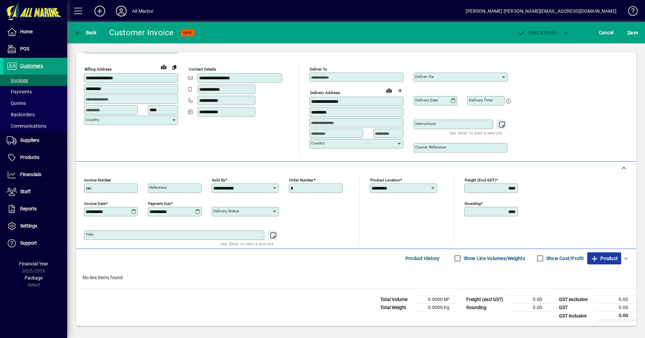 This screenshot has width=645, height=338. Describe the element at coordinates (95, 204) in the screenshot. I see `mat-label: Invoice date` at that location.